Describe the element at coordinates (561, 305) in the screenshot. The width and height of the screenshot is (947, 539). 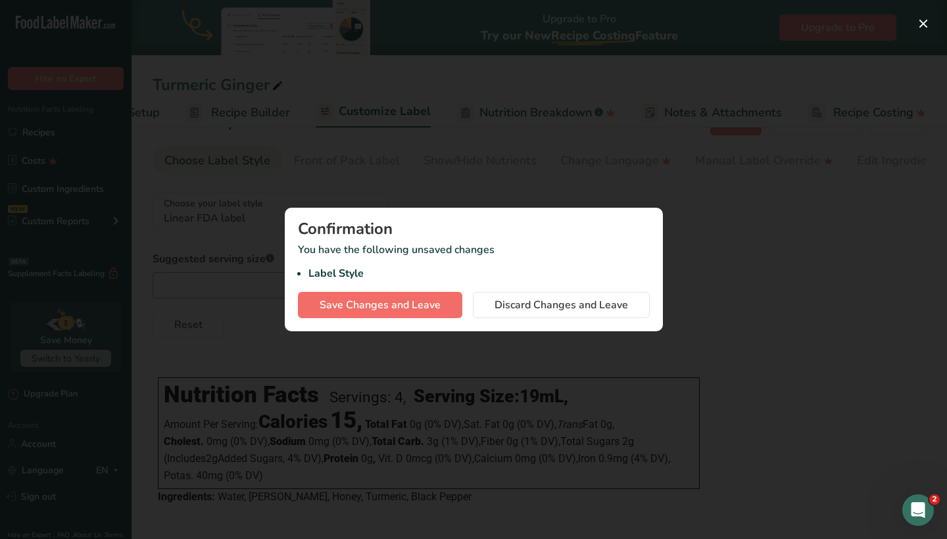
I see `span: Discard Changes and Leave` at that location.